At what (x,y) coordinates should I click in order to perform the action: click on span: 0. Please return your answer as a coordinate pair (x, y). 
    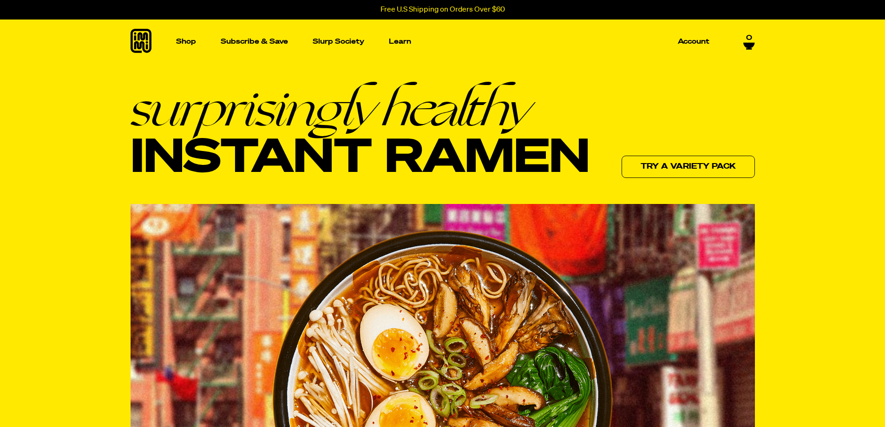
    Looking at the image, I should click on (749, 38).